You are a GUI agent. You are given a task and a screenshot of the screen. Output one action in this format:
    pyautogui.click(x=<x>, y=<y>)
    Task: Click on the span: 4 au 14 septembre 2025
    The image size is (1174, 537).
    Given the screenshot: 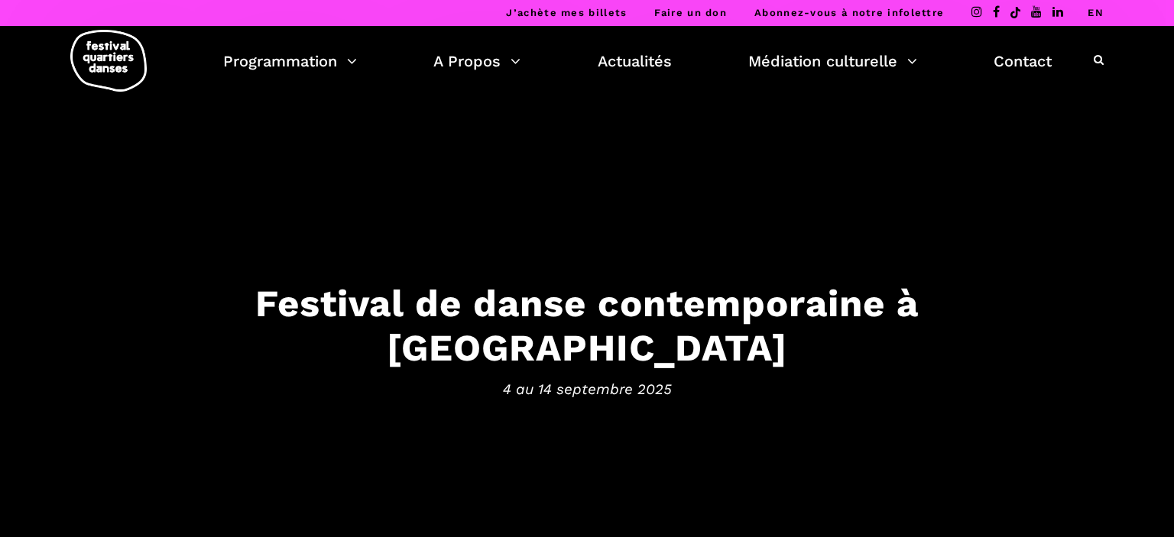 What is the action you would take?
    pyautogui.click(x=587, y=390)
    